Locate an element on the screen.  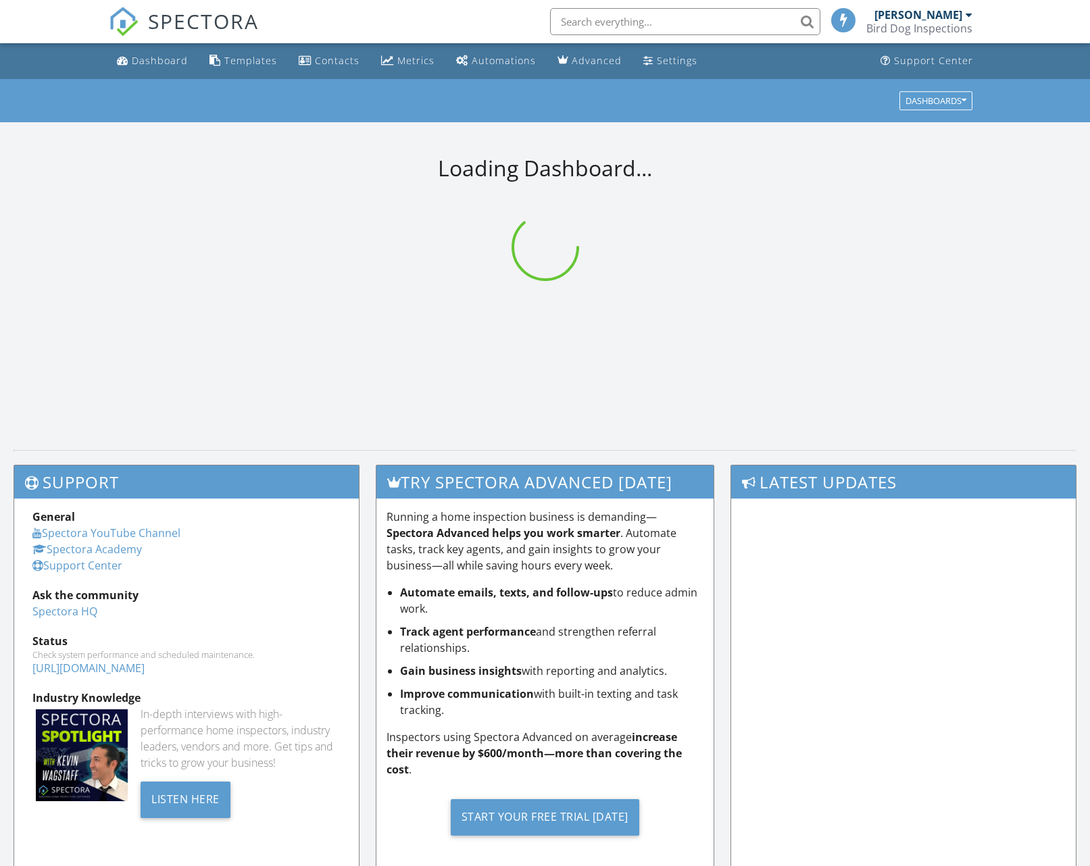
img: The Best Home Inspection Software - Spectora is located at coordinates (124, 22).